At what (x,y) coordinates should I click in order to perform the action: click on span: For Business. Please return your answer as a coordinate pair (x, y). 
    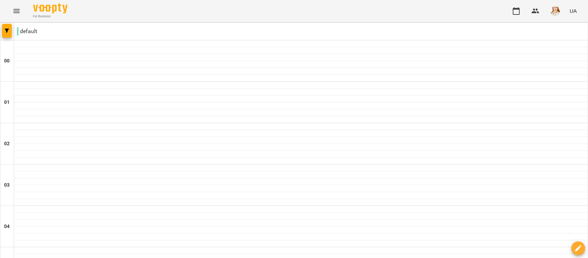
    Looking at the image, I should click on (50, 16).